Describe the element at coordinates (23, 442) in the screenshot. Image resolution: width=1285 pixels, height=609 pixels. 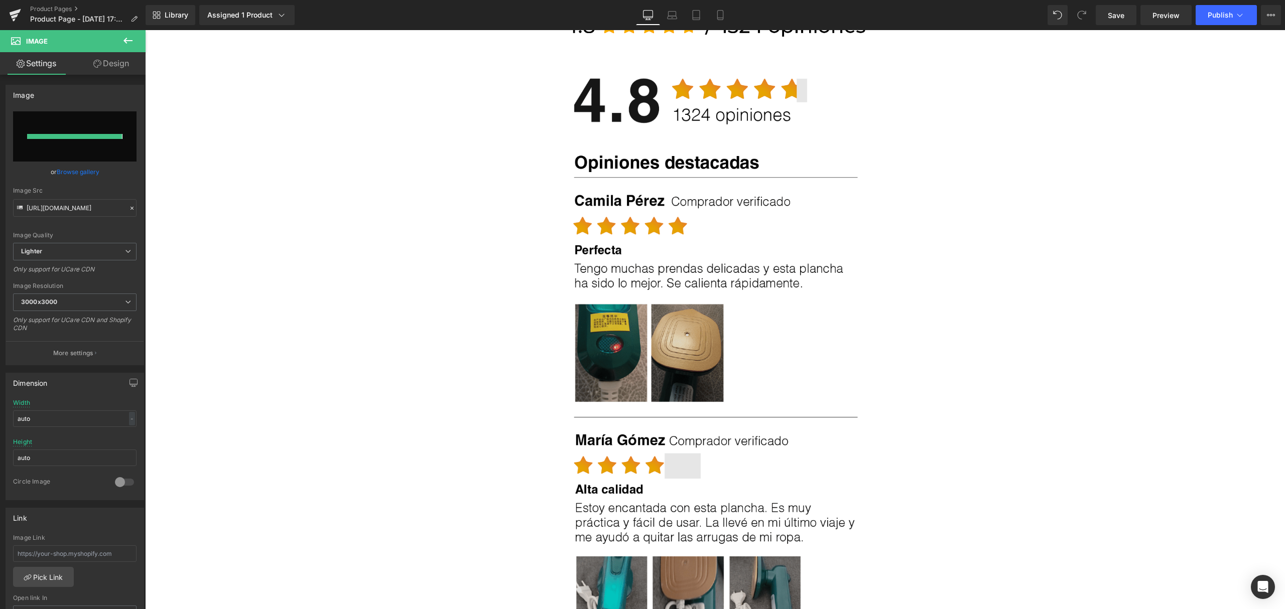
I see `div: Height` at that location.